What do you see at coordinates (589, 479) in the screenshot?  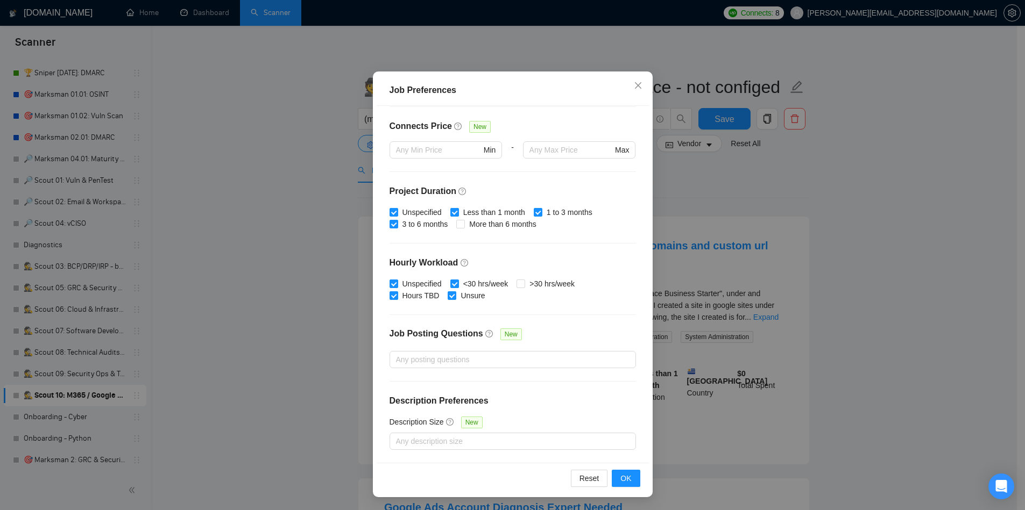 I see `span: Reset` at bounding box center [589, 479].